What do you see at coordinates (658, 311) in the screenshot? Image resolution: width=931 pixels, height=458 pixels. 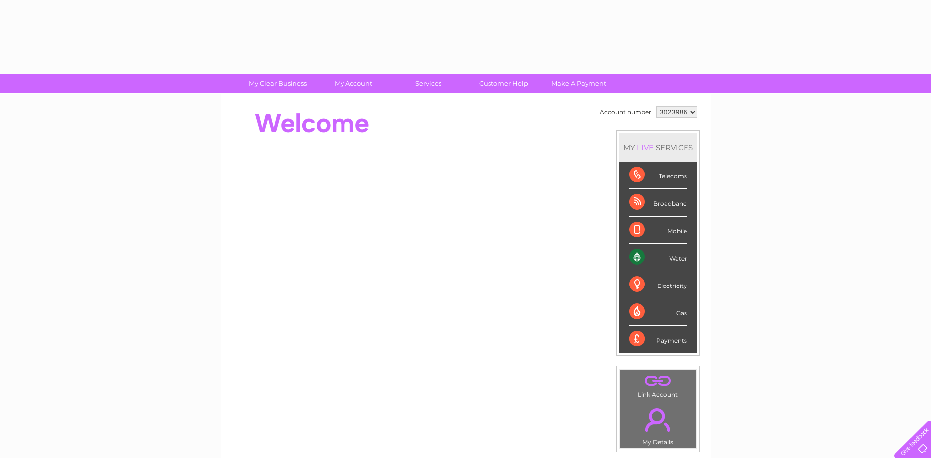 I see `div: Gas` at bounding box center [658, 311].